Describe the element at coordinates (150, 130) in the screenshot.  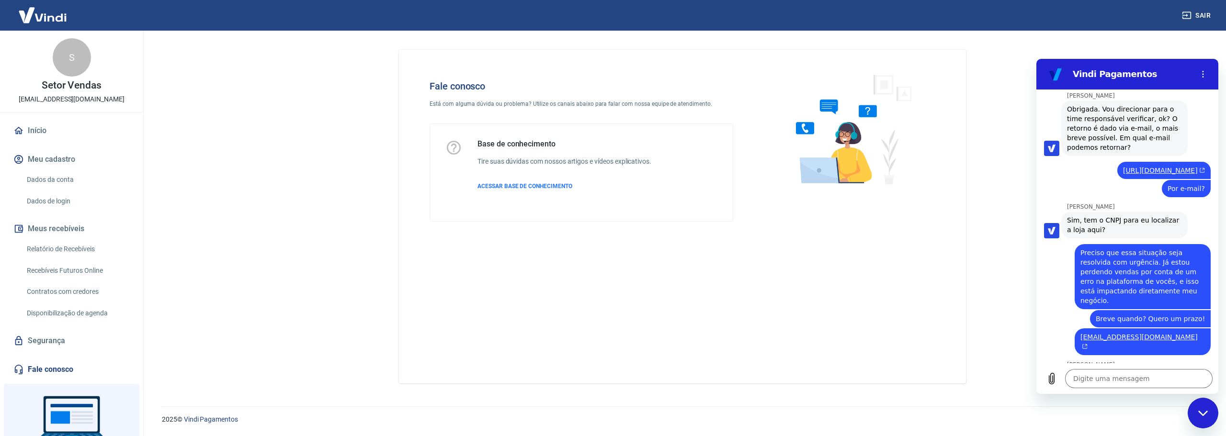
I see `span: Por e-mail?` at that location.